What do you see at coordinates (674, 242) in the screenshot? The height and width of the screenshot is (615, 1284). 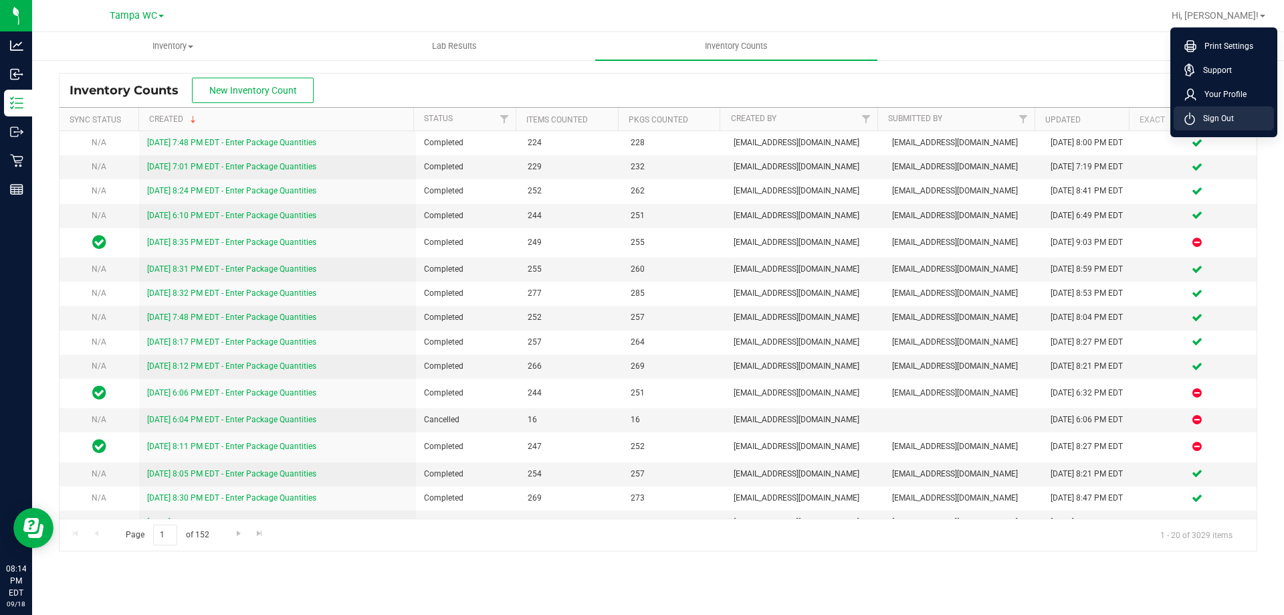 I see `span: 255` at bounding box center [674, 242].